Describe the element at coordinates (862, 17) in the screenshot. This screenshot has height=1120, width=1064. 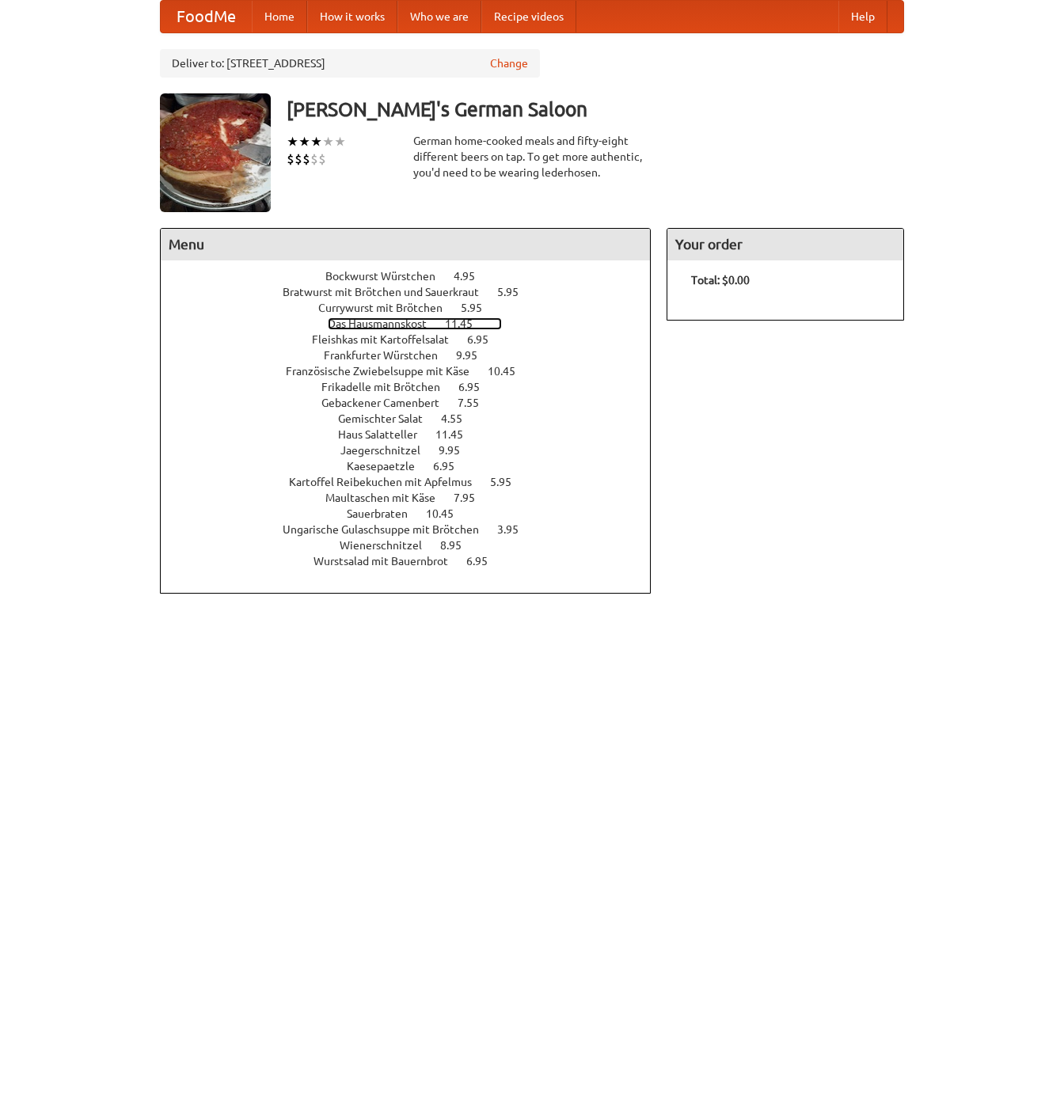
I see `a: Help` at that location.